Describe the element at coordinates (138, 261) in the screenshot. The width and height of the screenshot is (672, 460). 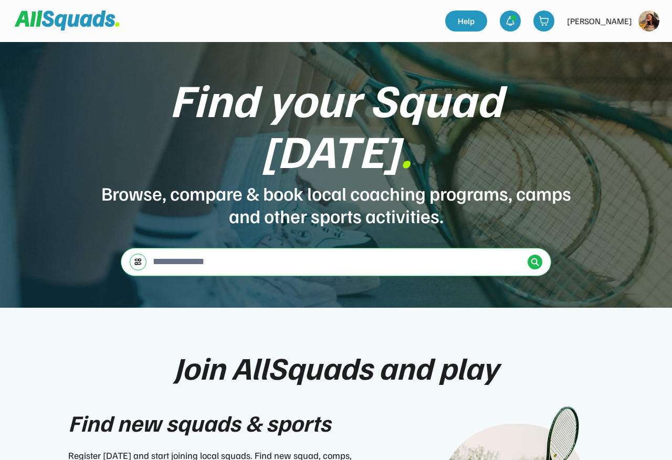
I see `img: settings-03.svg` at that location.